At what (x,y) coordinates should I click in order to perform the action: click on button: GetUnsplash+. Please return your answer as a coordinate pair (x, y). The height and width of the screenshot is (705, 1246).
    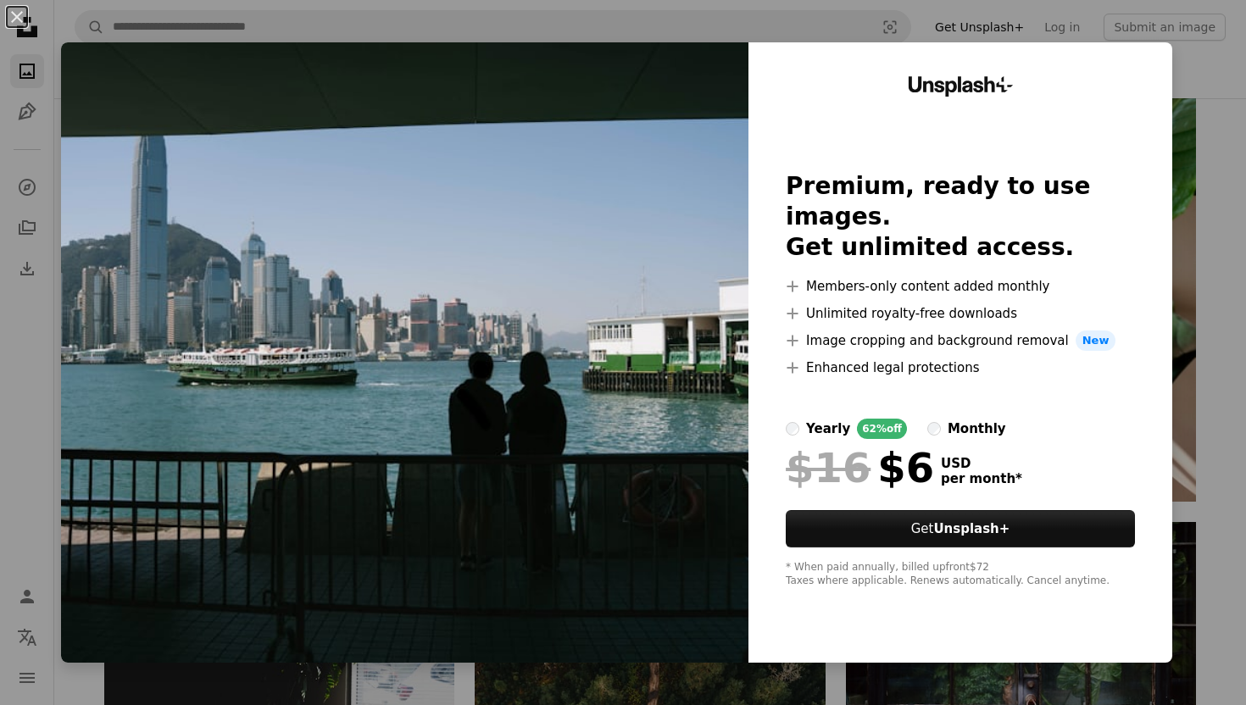
    Looking at the image, I should click on (961, 529).